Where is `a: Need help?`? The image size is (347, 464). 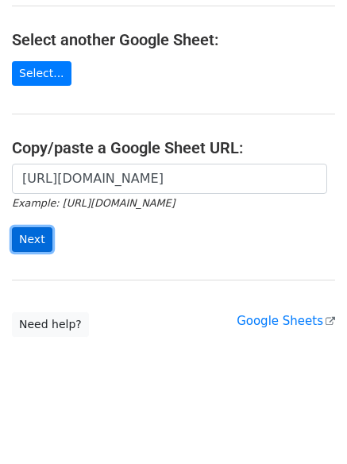
a: Need help? is located at coordinates (50, 324).